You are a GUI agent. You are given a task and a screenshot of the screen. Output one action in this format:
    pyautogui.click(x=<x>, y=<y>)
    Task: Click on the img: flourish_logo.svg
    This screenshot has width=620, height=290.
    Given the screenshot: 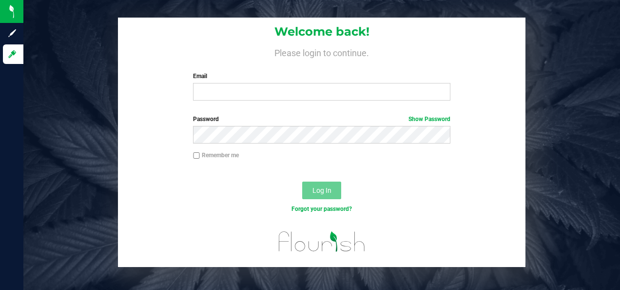 What is the action you would take?
    pyautogui.click(x=322, y=241)
    